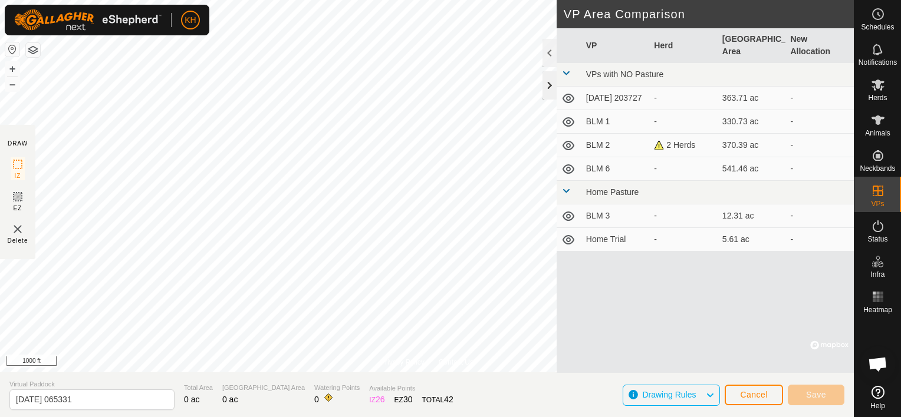  Describe the element at coordinates (411, 389) in the screenshot. I see `span: Available Points` at that location.